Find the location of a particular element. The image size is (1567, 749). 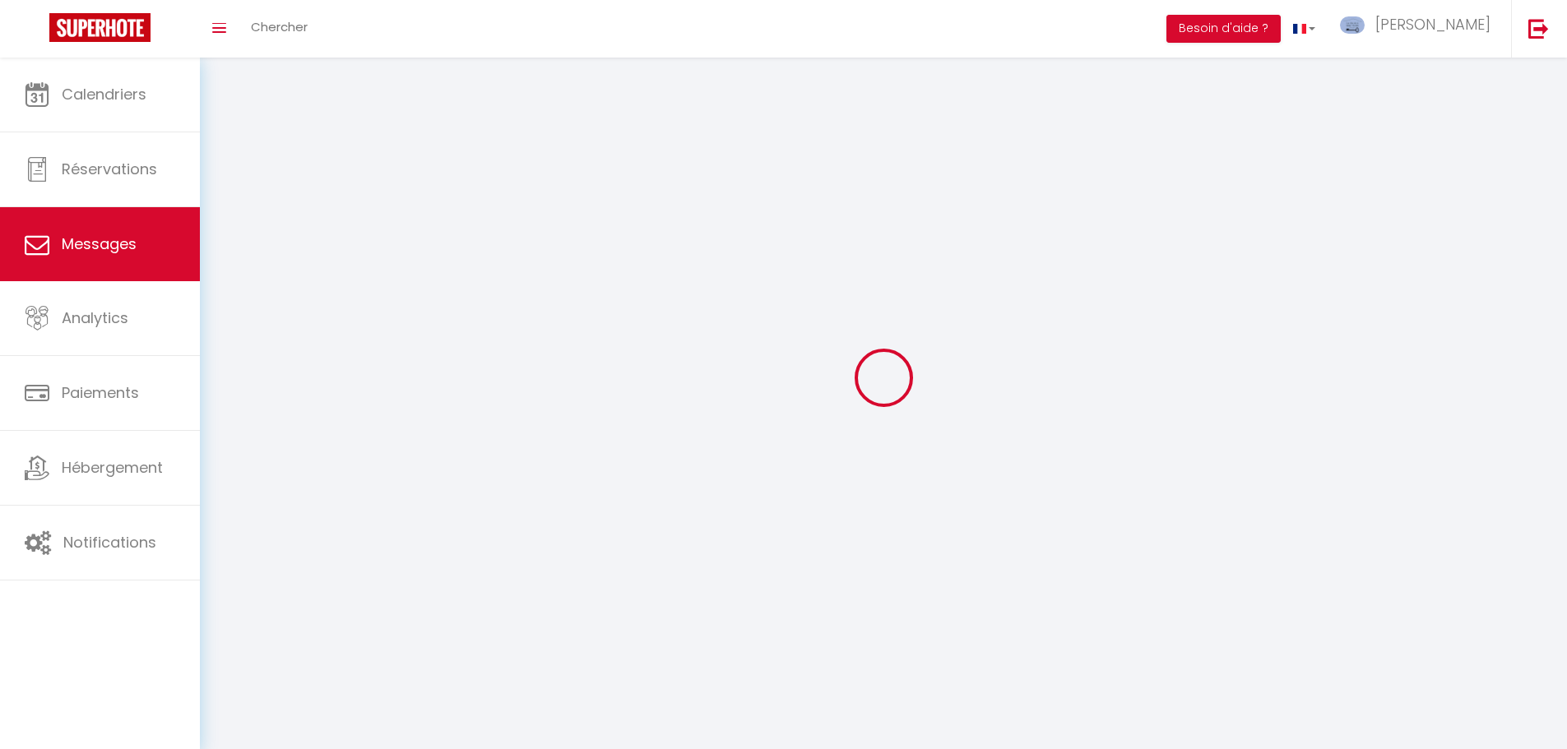

span: Paiements is located at coordinates (100, 392).